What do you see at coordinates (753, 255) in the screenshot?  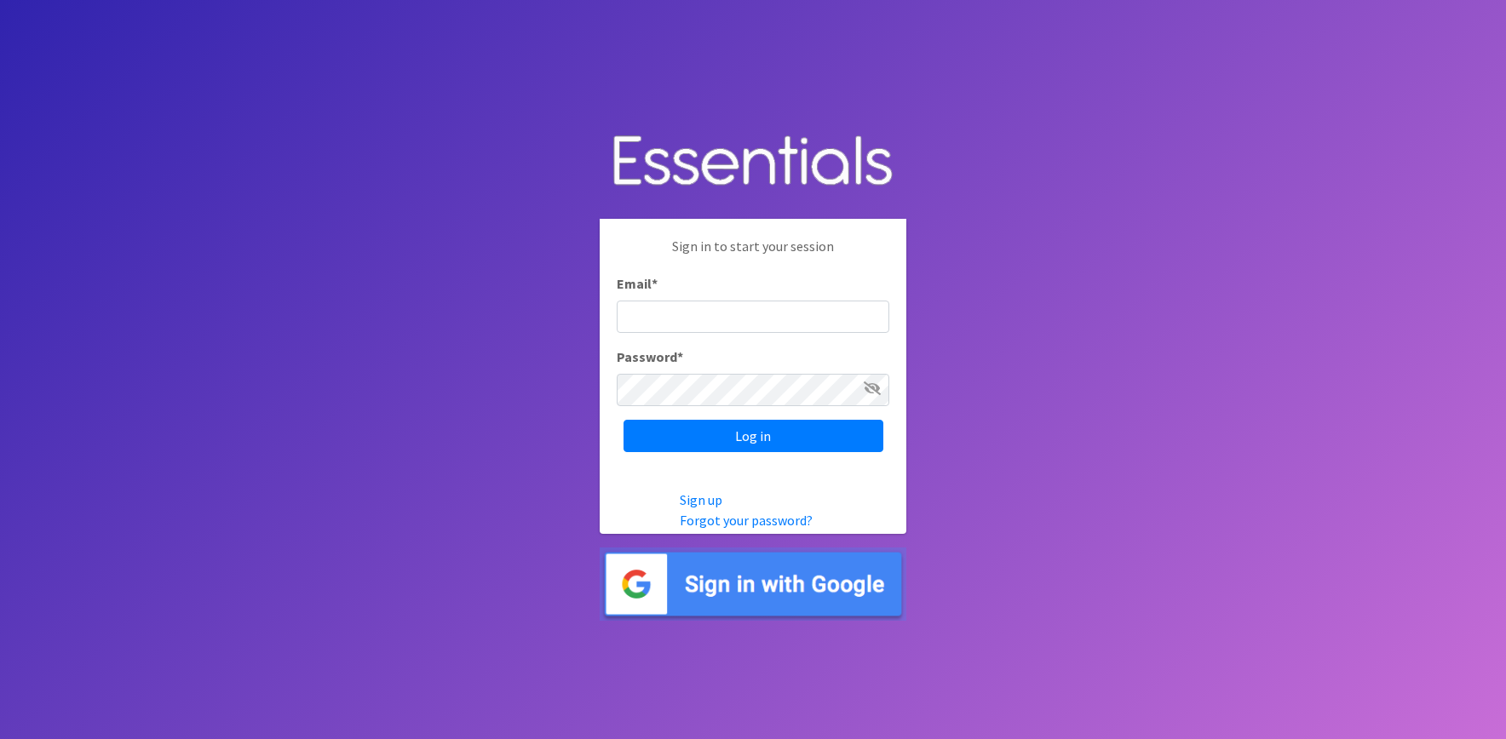 I see `p: Sign in to start your session` at bounding box center [753, 255].